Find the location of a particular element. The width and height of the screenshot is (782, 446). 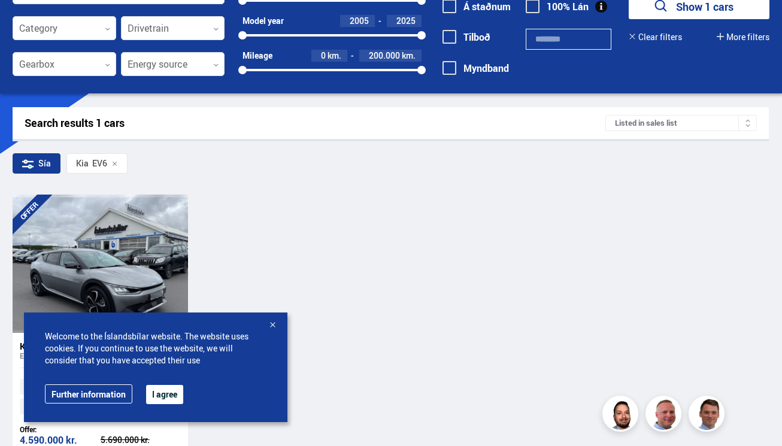

a: Further information is located at coordinates (89, 394).